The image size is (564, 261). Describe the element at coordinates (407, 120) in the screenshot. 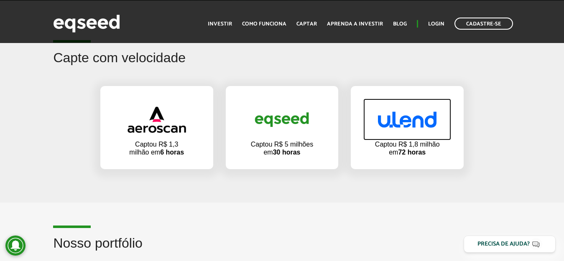

I see `img: captar-velocidade-ulend.png` at that location.